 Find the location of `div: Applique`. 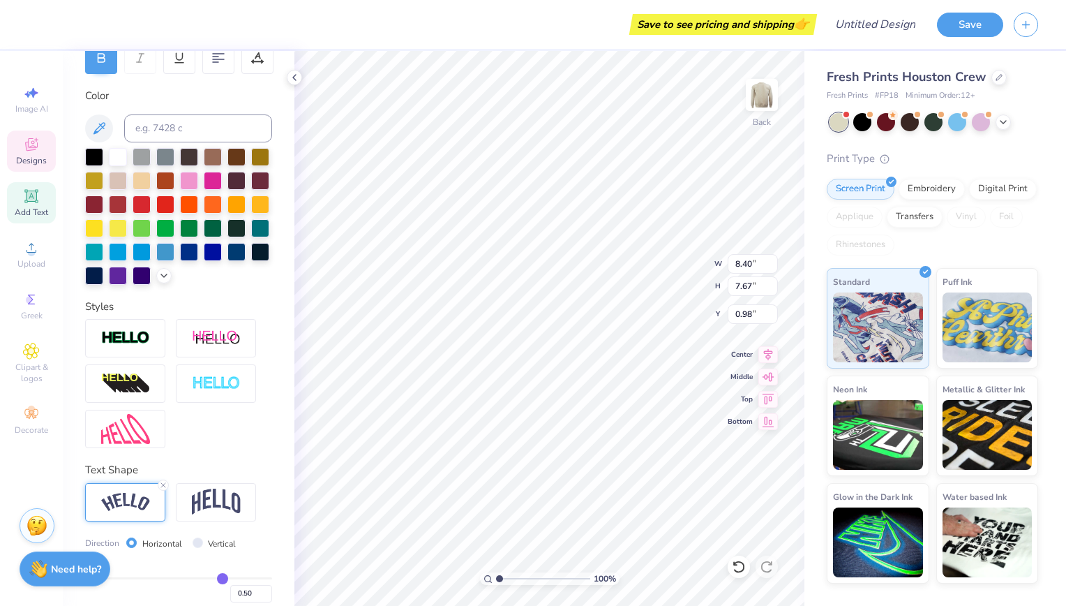

div: Applique is located at coordinates (855, 217).